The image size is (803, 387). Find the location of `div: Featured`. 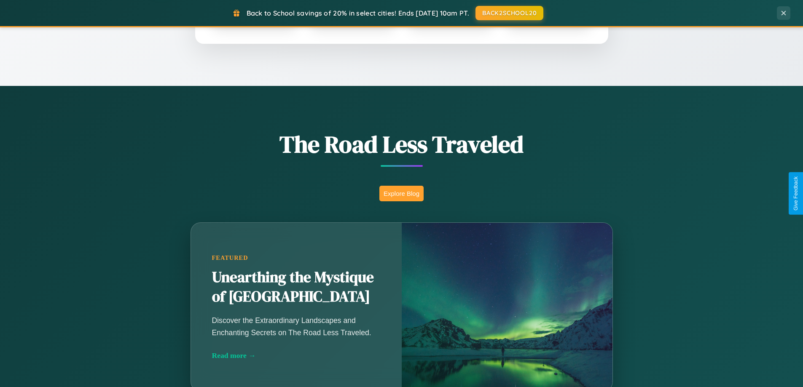

div: Featured is located at coordinates (296, 258).